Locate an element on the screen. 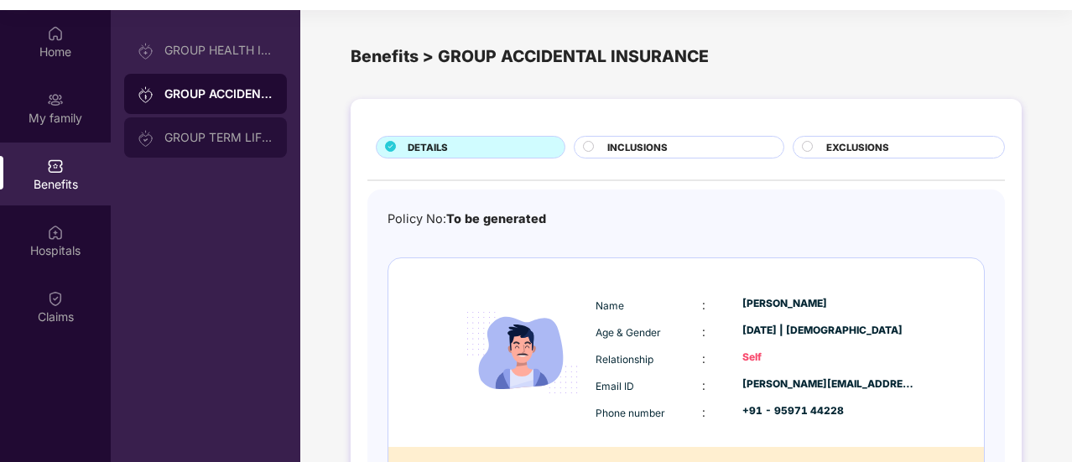 This screenshot has width=1072, height=462. div: Benefits > GROUP ACCIDENTAL INSURANCE is located at coordinates (686, 56).